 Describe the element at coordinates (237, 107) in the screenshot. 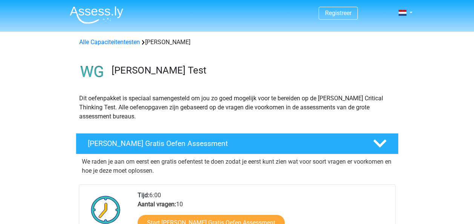

I see `p: Dit oefenpakket is speciaal samengesteld om jou zo goed mogelijk voor te bereiden op de [PERSON_N...` at that location.